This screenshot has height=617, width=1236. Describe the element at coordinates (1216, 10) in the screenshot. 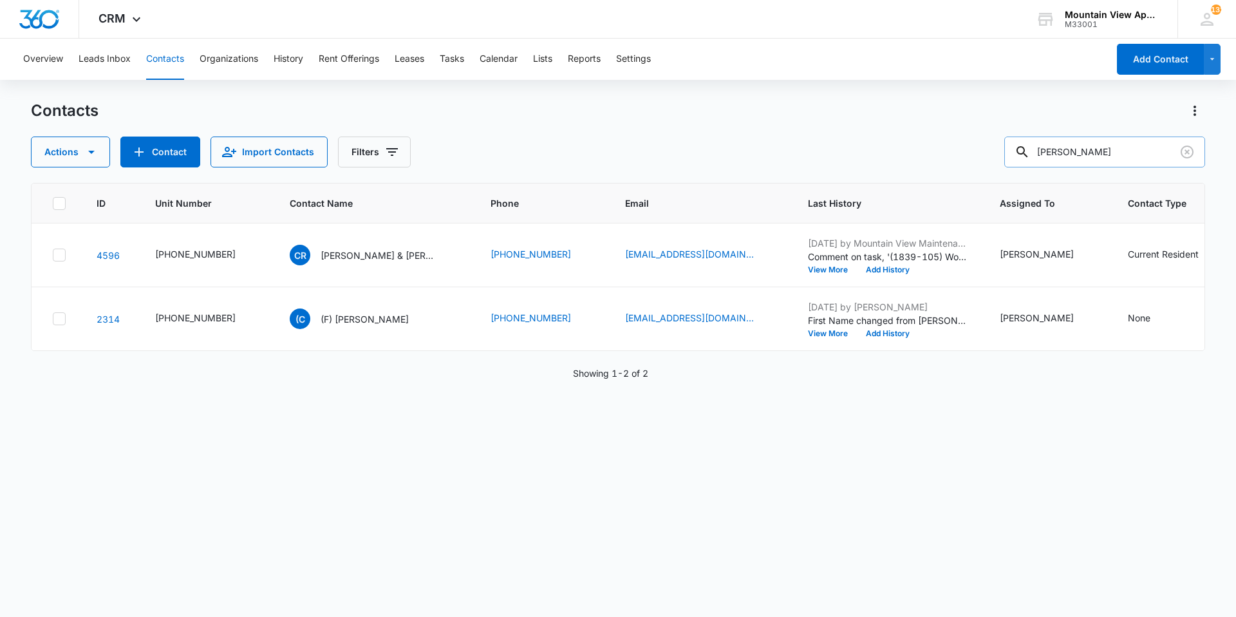

I see `span: 132` at that location.